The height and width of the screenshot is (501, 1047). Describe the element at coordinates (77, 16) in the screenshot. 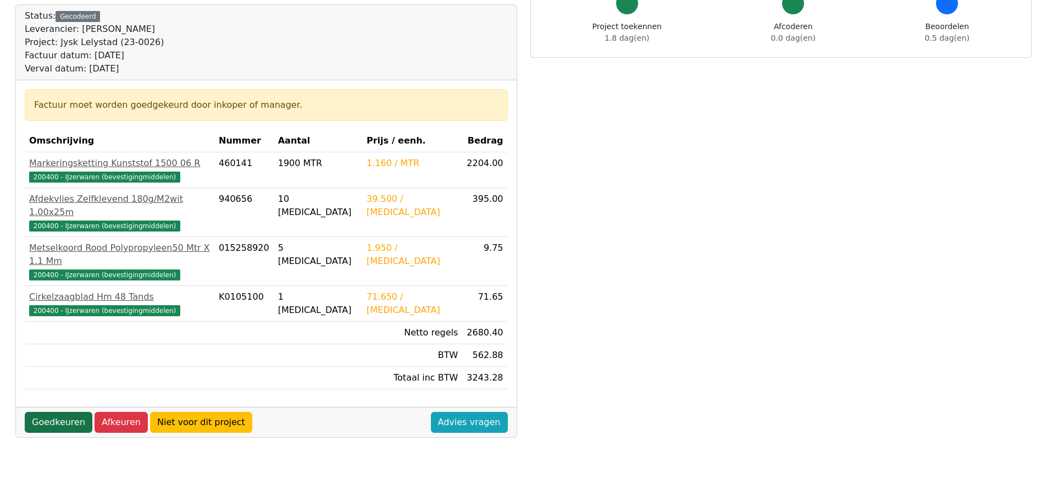

I see `div: Gecodeerd` at that location.